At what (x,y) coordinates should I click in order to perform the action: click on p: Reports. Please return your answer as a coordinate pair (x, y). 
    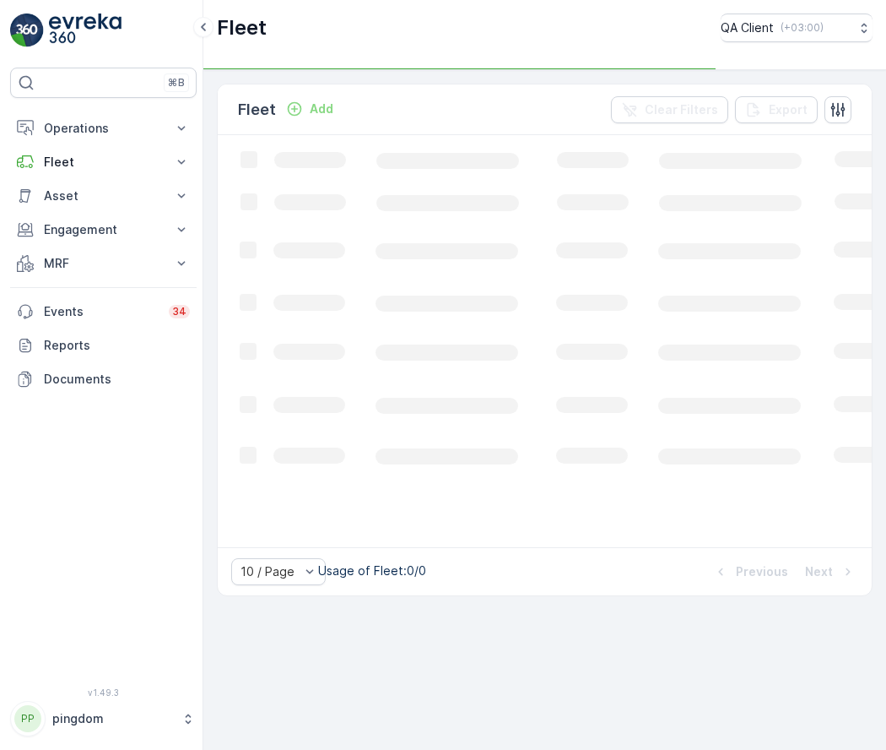
    Looking at the image, I should click on (116, 345).